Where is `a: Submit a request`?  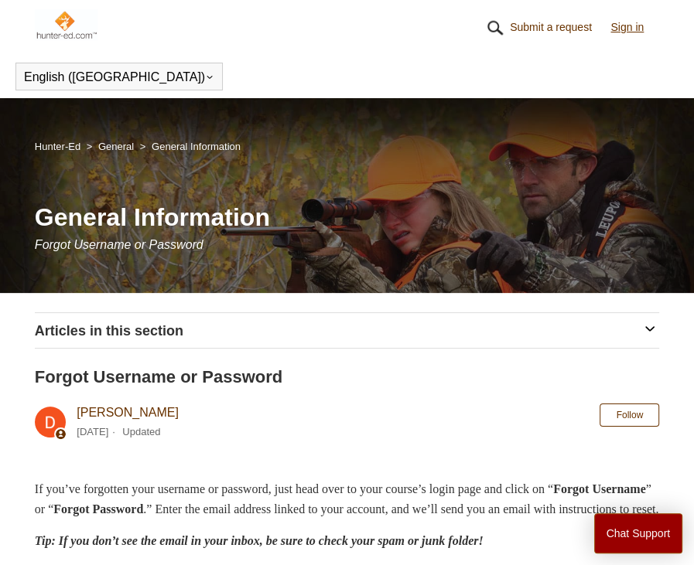 a: Submit a request is located at coordinates (558, 27).